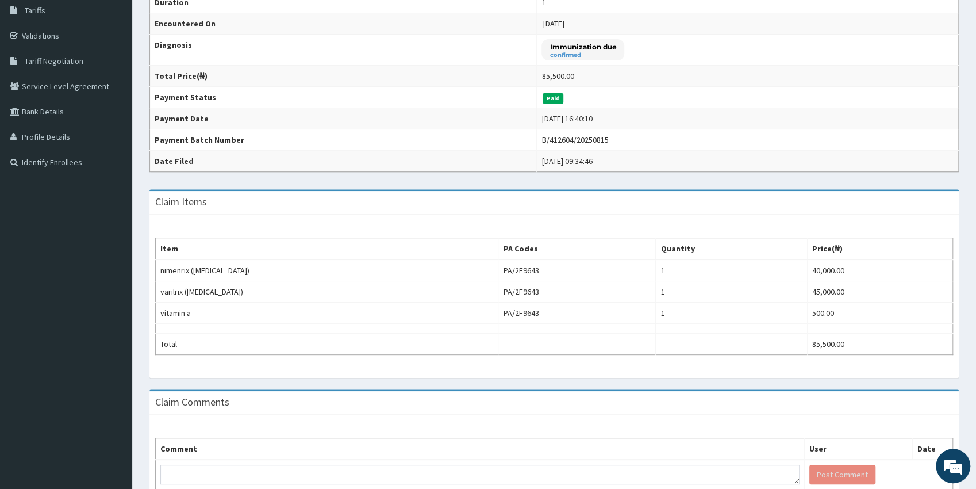 The image size is (976, 489). Describe the element at coordinates (842, 474) in the screenshot. I see `button: Post Comment` at that location.